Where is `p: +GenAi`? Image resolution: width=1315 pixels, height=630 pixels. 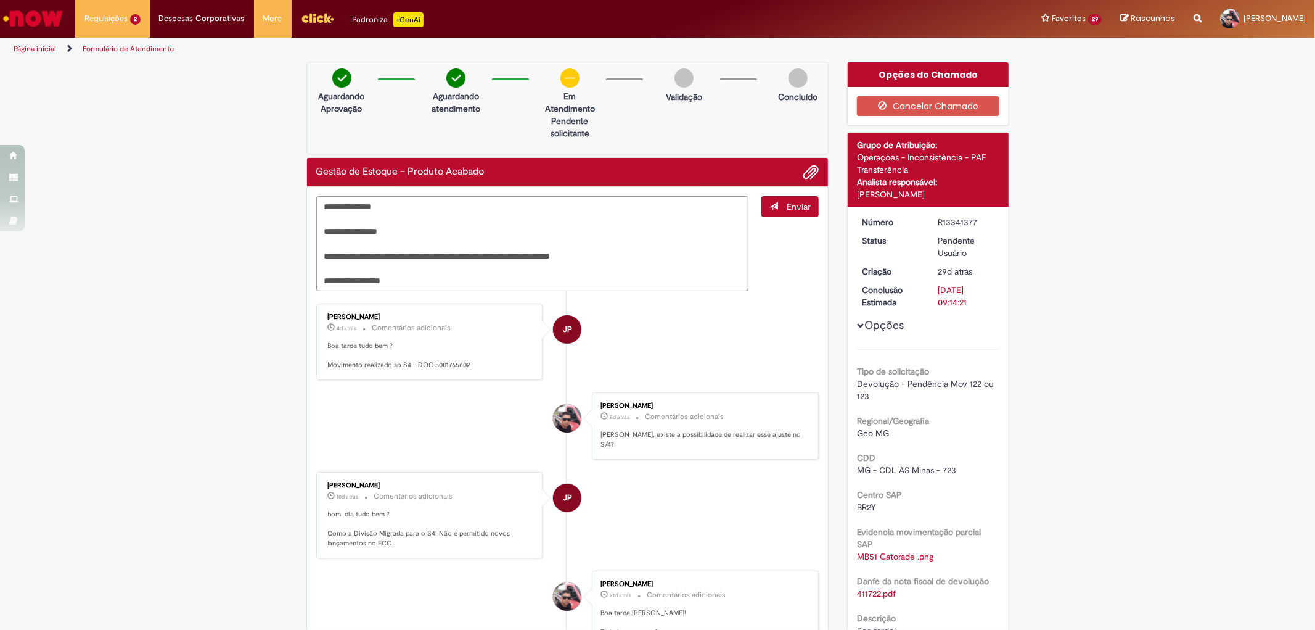
p: +GenAi is located at coordinates (408, 20).